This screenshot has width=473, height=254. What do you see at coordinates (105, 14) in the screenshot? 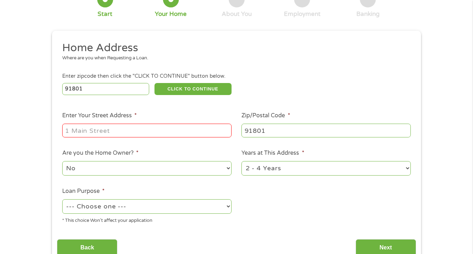
I see `div: Start` at bounding box center [105, 14].